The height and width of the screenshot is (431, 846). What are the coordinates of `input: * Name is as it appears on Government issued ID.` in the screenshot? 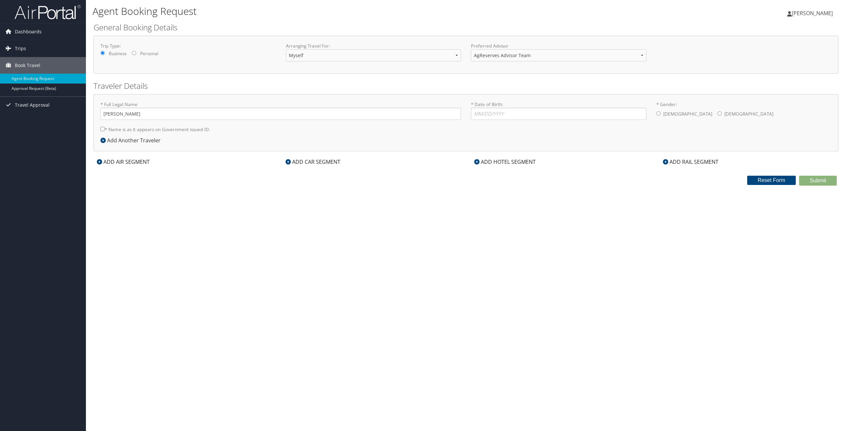 It's located at (102, 129).